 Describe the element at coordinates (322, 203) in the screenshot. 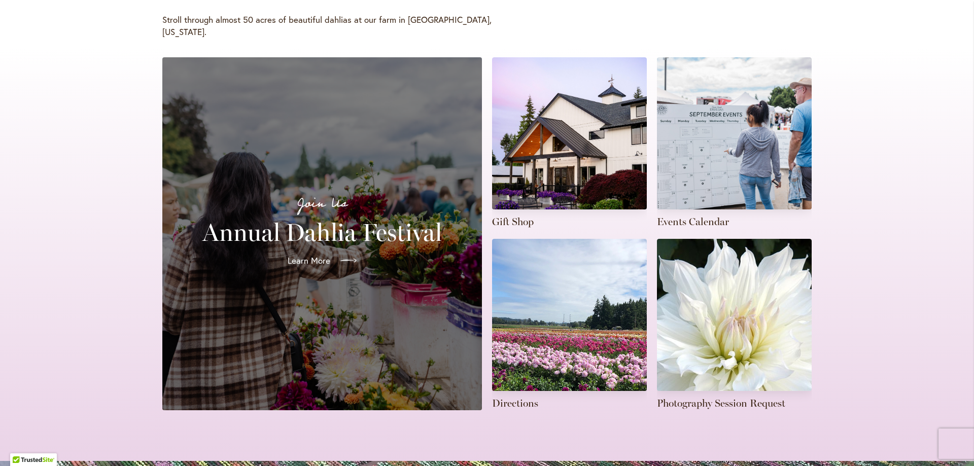

I see `p: Join Us` at that location.